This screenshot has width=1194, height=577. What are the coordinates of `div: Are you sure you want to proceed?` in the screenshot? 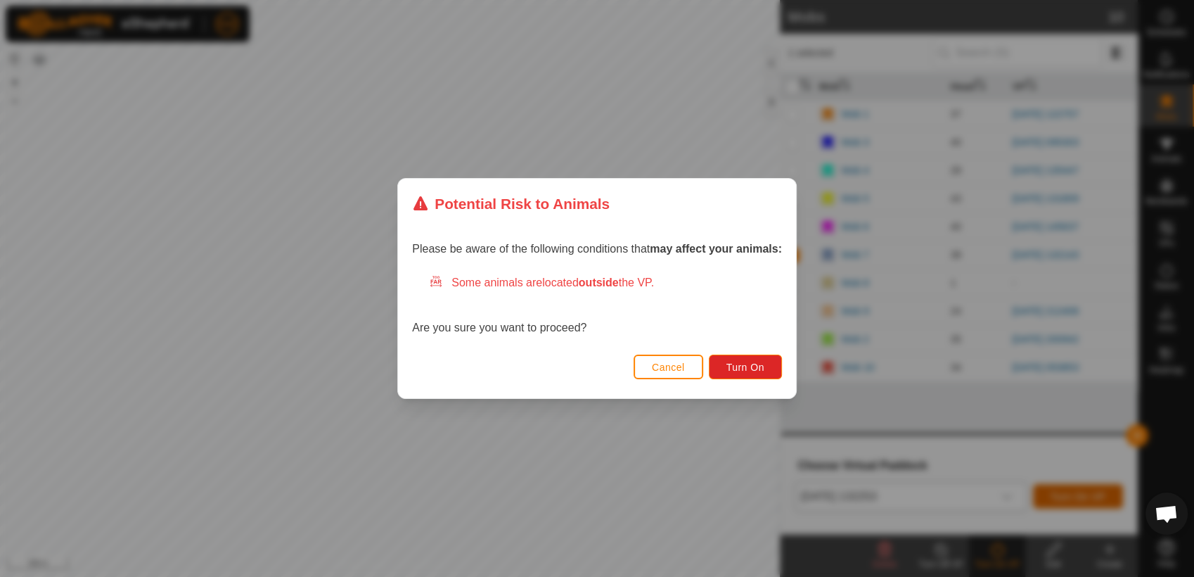 It's located at (597, 305).